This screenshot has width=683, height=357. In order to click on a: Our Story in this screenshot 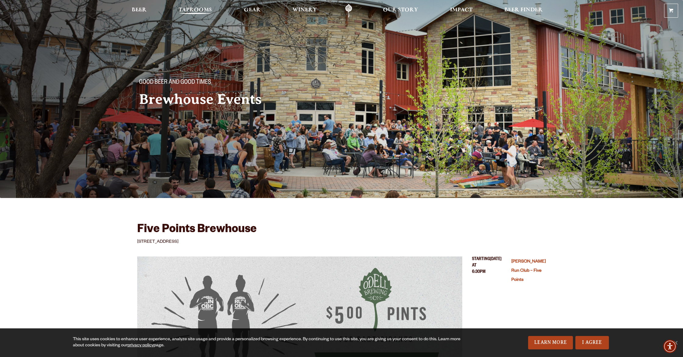, I will do `click(400, 11)`.